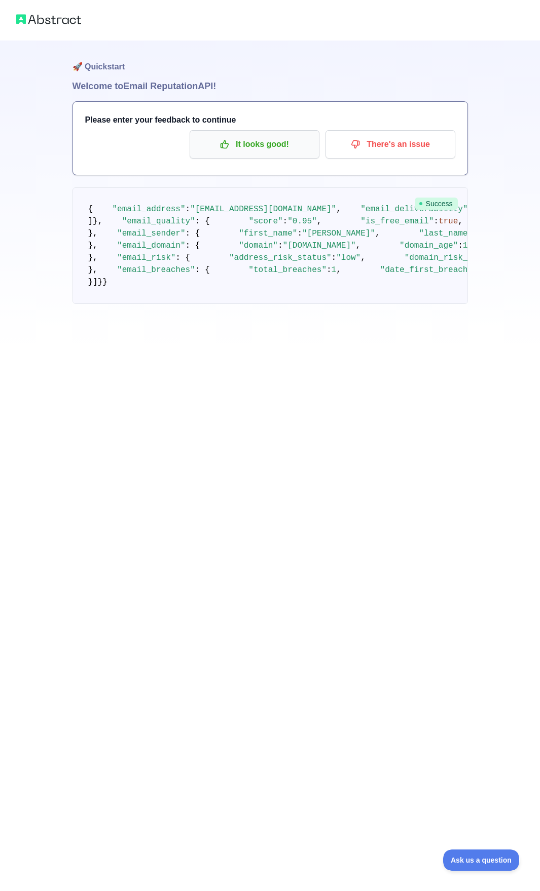  I want to click on button: There's an issue, so click(390, 144).